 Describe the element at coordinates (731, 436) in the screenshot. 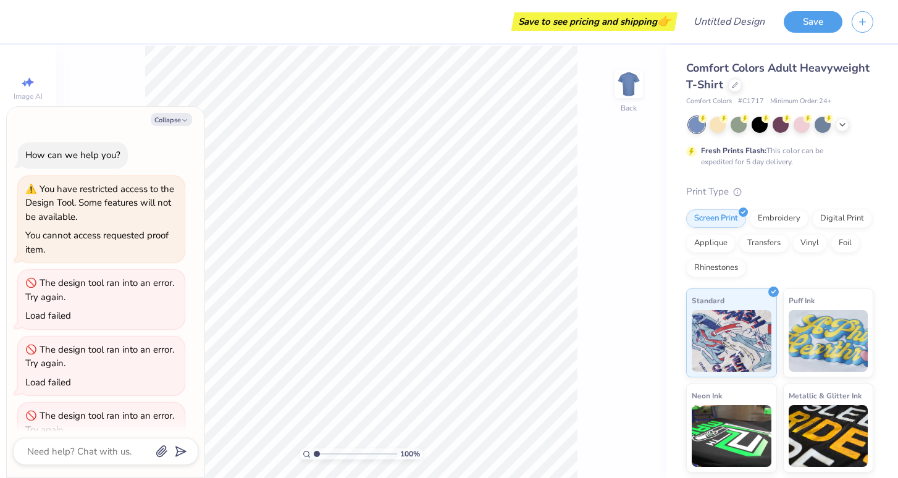

I see `img: Neon Ink` at that location.